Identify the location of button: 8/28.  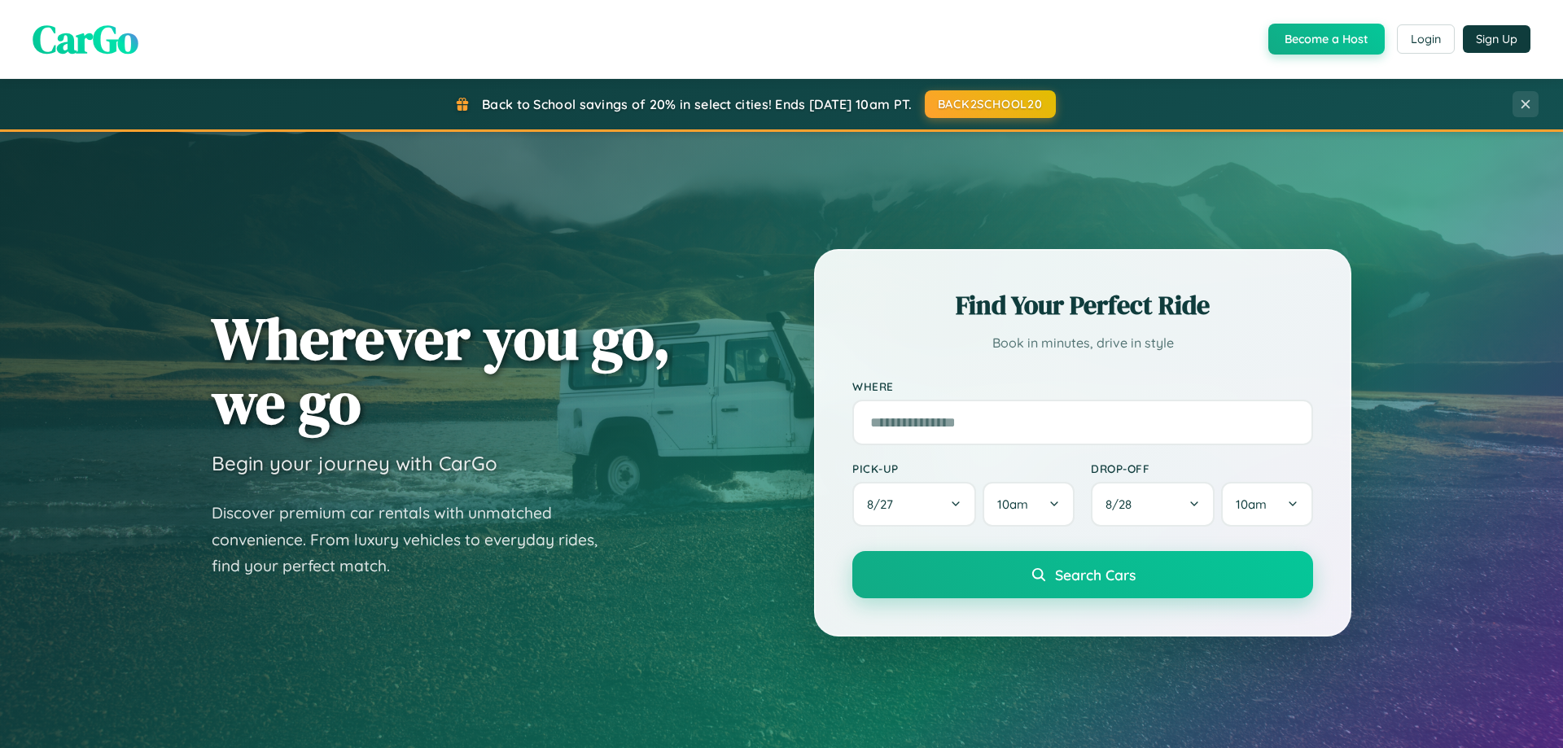
(1152, 504).